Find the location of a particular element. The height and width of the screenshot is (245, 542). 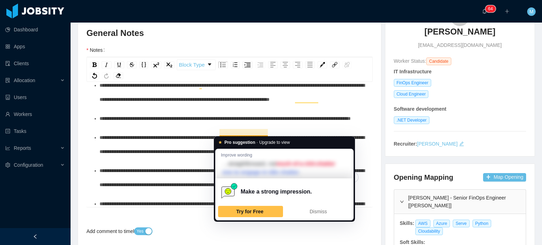

div: Outdent is located at coordinates (260, 65).